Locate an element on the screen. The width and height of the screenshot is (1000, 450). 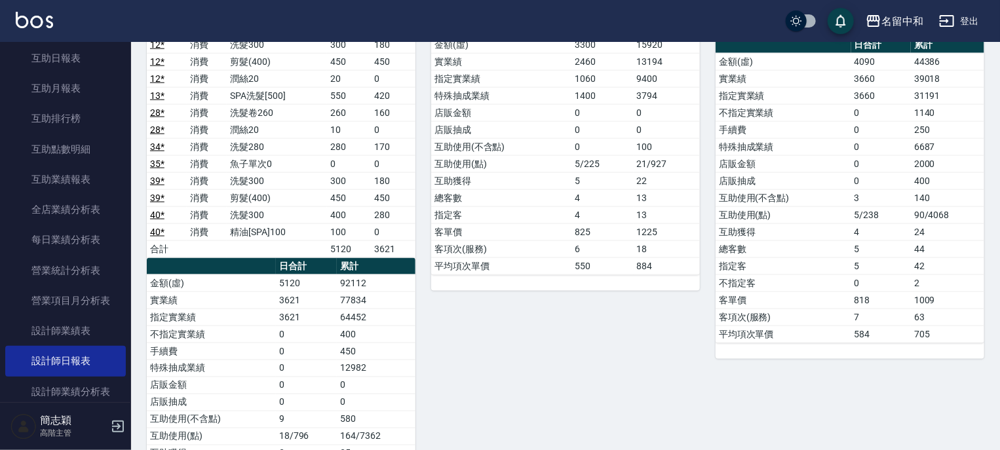
td: 164/7362 is located at coordinates (376, 437).